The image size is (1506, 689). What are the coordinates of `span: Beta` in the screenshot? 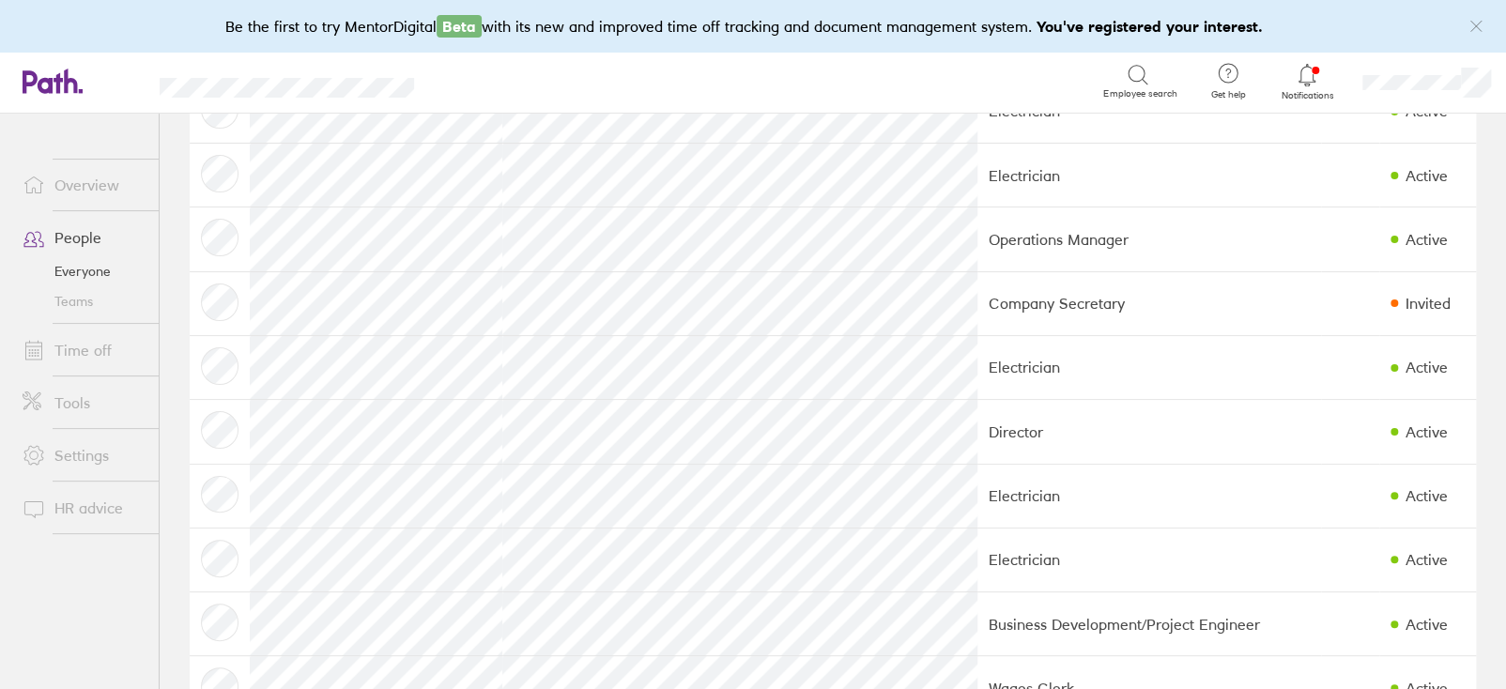 It's located at (459, 26).